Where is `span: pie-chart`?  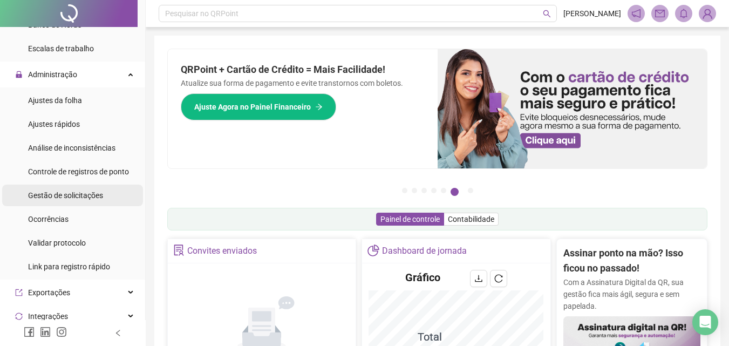
span: pie-chart is located at coordinates (373, 250).